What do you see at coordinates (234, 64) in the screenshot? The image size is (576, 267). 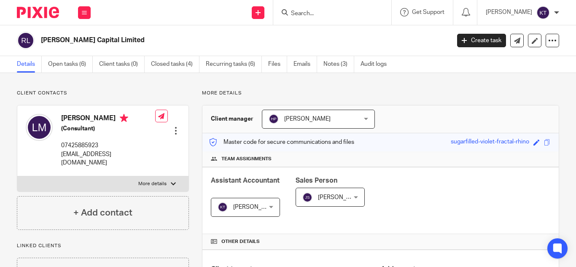 I see `a: Recurring tasks (6)` at bounding box center [234, 64].